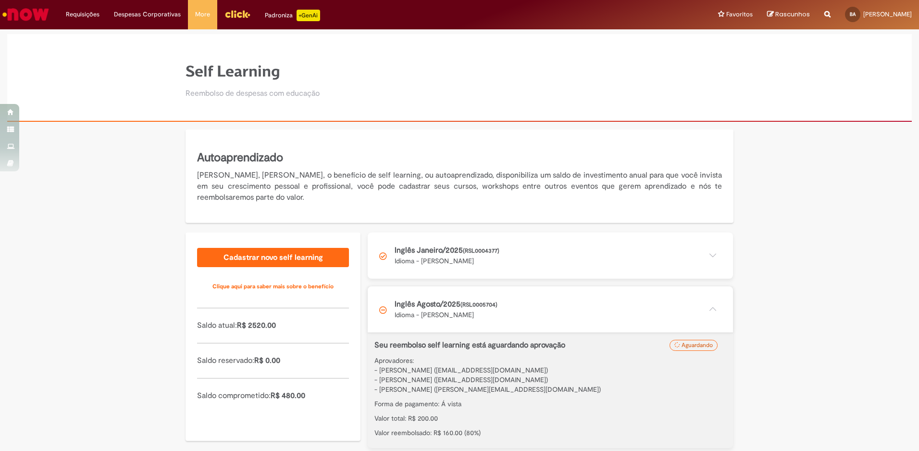 This screenshot has width=919, height=451. What do you see at coordinates (238, 14) in the screenshot?
I see `img: click_logo_yellow_360x200.png` at bounding box center [238, 14].